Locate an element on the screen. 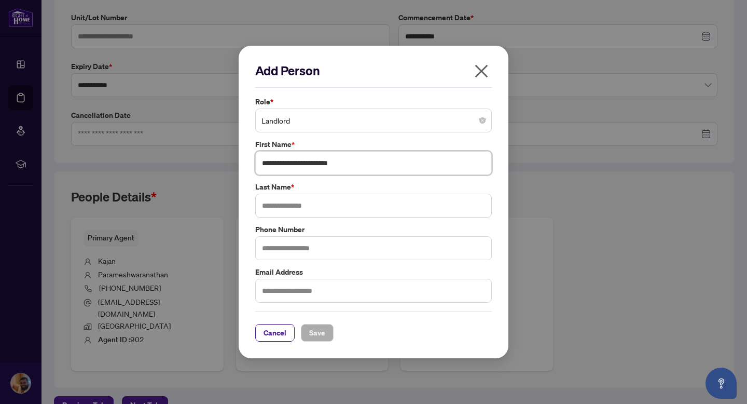 The width and height of the screenshot is (747, 404). label: Email Address is located at coordinates (374, 272).